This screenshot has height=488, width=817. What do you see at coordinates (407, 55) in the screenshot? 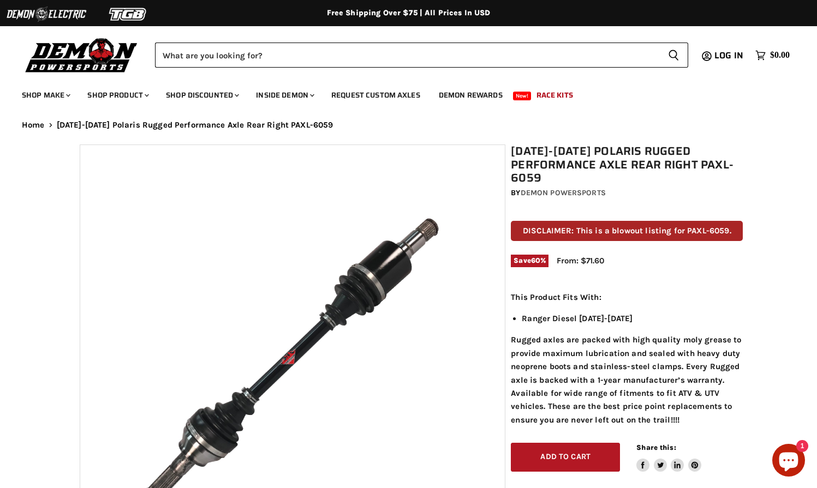
I see `input: Search` at bounding box center [407, 55].